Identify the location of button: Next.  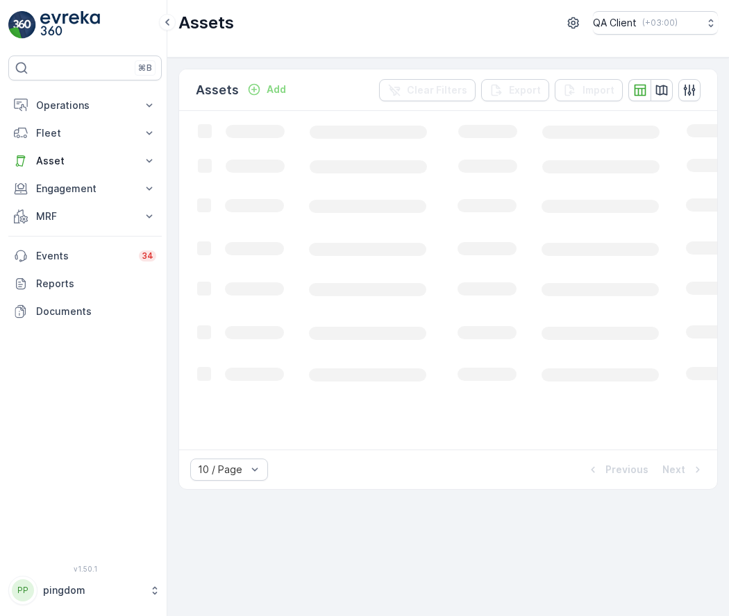
(683, 470).